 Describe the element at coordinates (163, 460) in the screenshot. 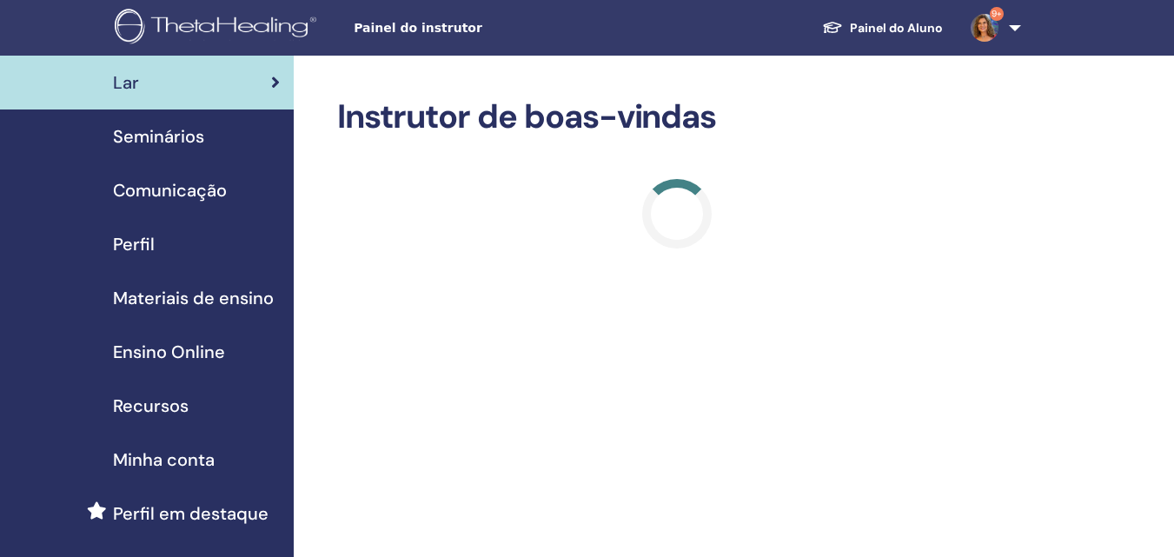

I see `span: Minha conta` at that location.